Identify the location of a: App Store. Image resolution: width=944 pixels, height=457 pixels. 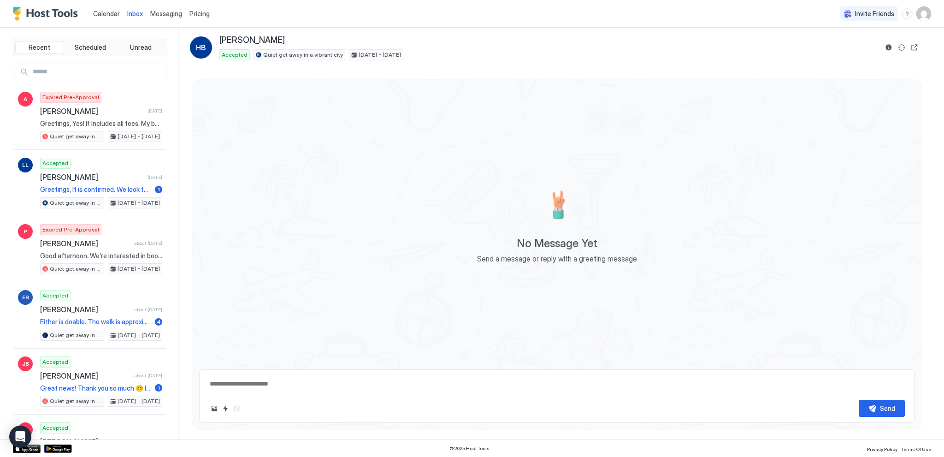
(27, 449).